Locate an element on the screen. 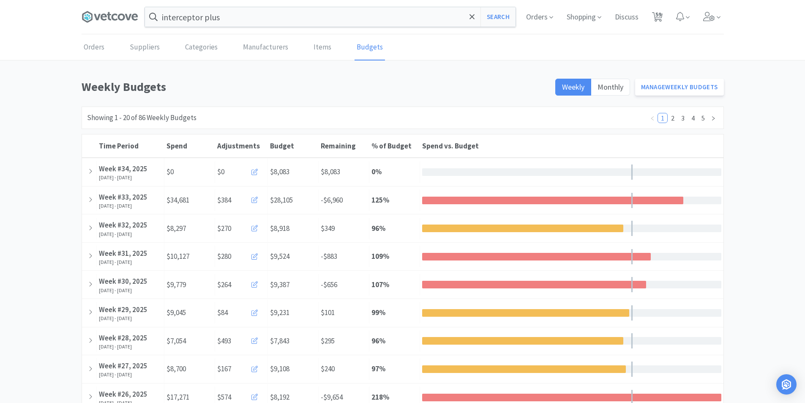  span: $17,271 is located at coordinates (178, 397).